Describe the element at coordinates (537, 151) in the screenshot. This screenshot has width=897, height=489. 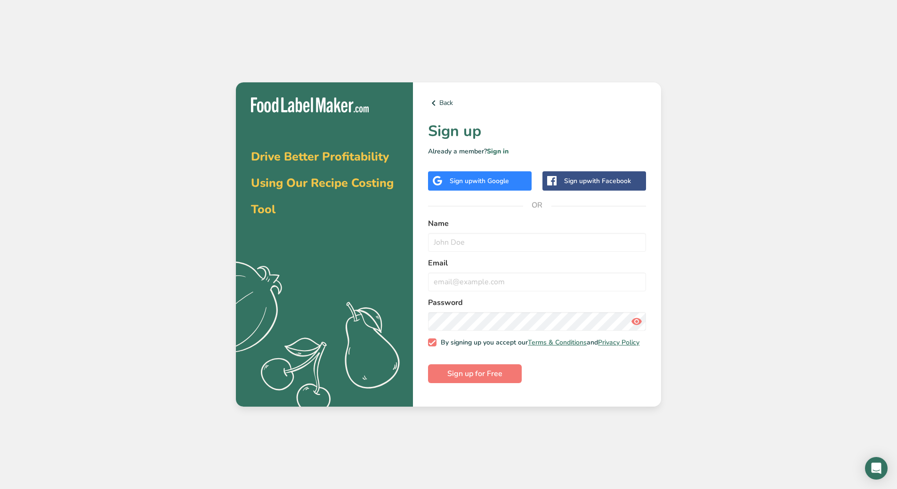
I see `p: Already a member?` at that location.